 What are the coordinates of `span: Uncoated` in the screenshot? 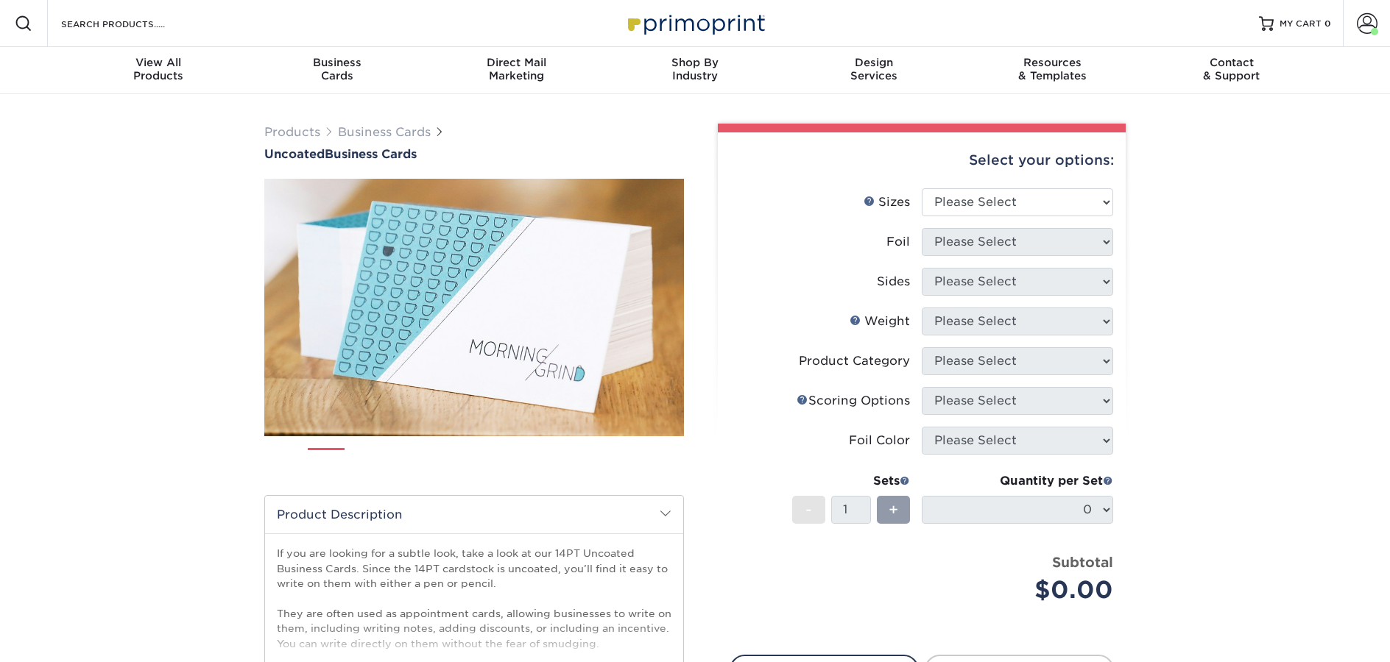 It's located at (294, 154).